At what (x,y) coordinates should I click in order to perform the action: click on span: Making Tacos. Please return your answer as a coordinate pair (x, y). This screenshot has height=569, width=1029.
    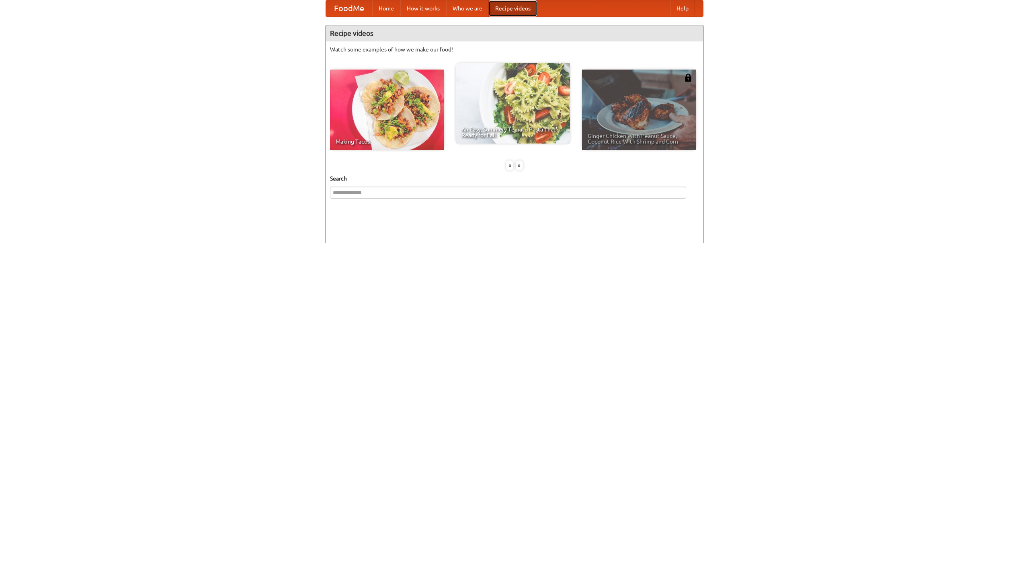
    Looking at the image, I should click on (387, 142).